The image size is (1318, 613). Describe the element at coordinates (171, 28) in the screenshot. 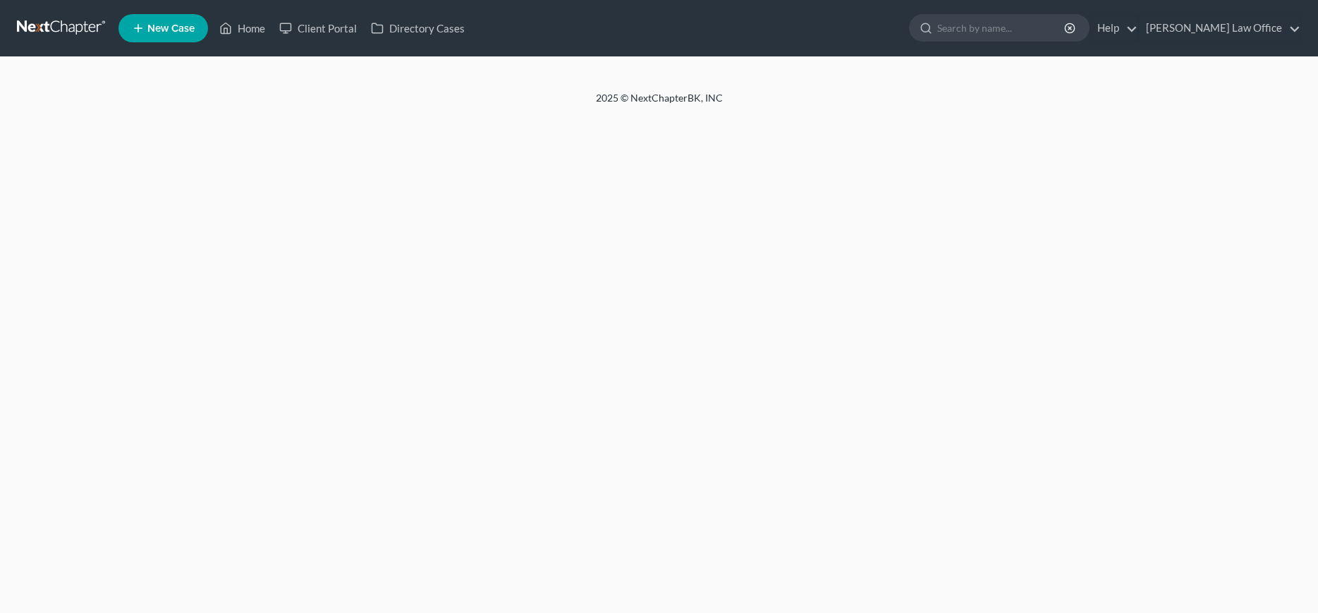

I see `span: New Case` at that location.